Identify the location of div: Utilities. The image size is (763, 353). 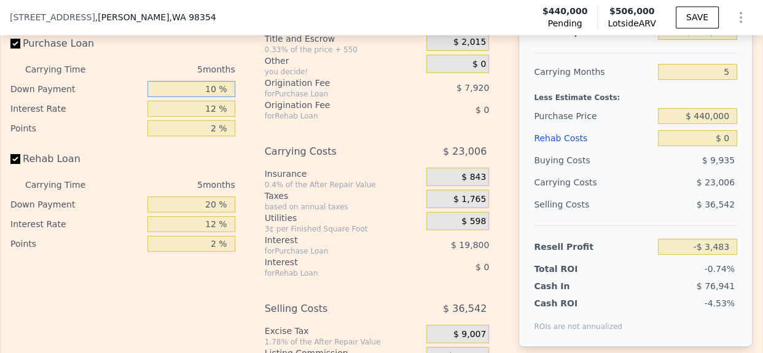
(343, 218).